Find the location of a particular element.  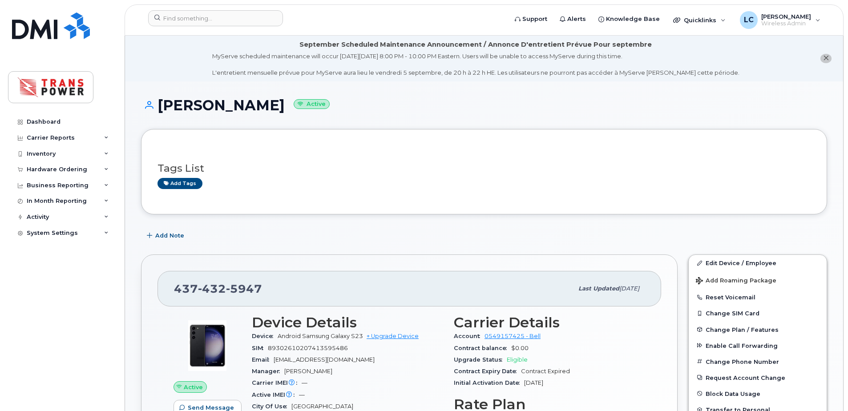

span: $0.00 is located at coordinates (519, 348).